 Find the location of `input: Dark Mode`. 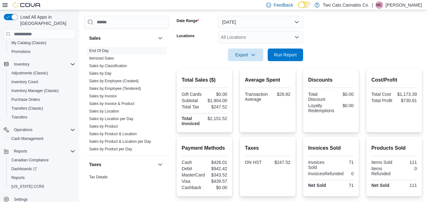

input: Dark Mode is located at coordinates (304, 5).